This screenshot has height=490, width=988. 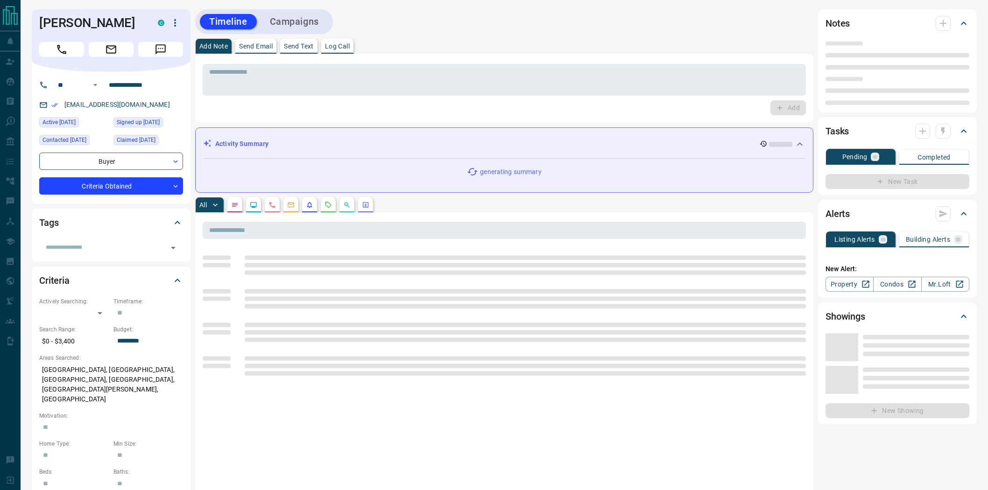 What do you see at coordinates (111, 186) in the screenshot?
I see `div: Criteria Obtained` at bounding box center [111, 186].